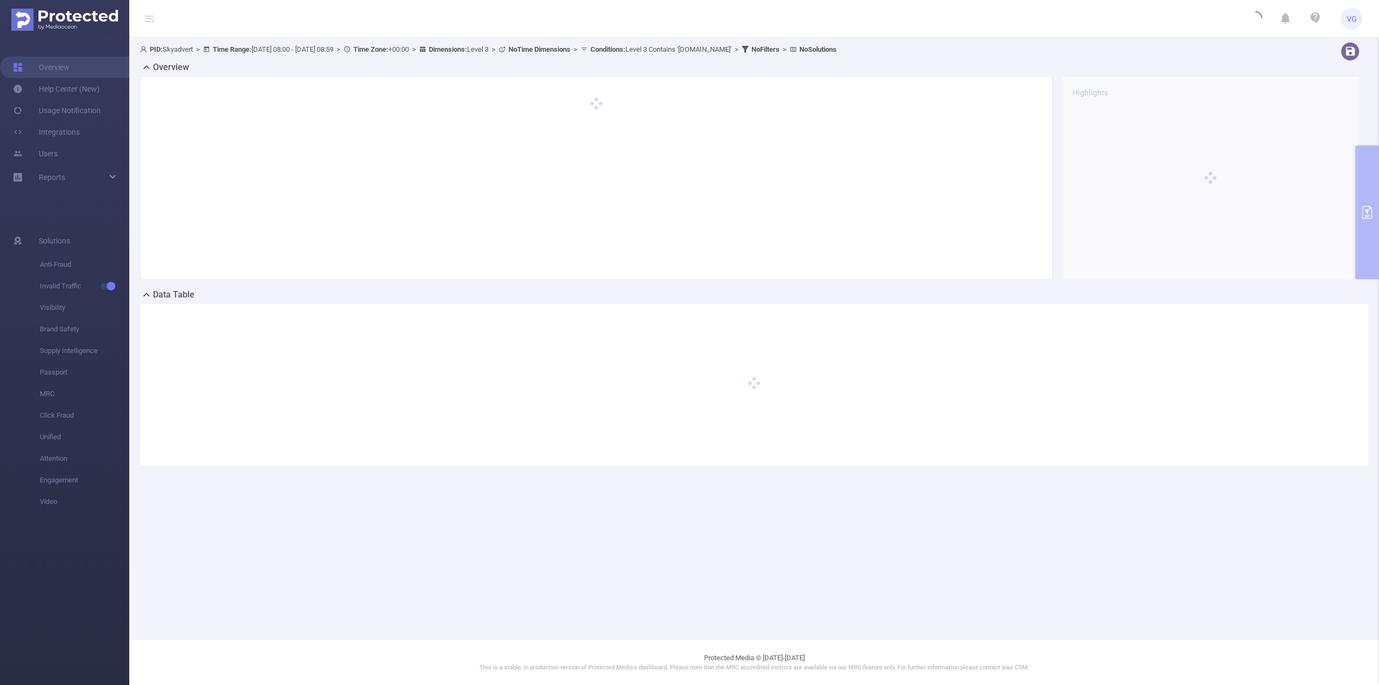 This screenshot has height=685, width=1379. Describe the element at coordinates (173, 295) in the screenshot. I see `h2: Data Table` at that location.